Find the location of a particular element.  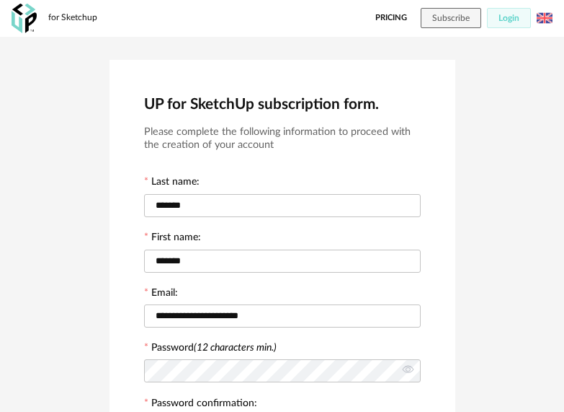

img: us is located at coordinates (545, 18).